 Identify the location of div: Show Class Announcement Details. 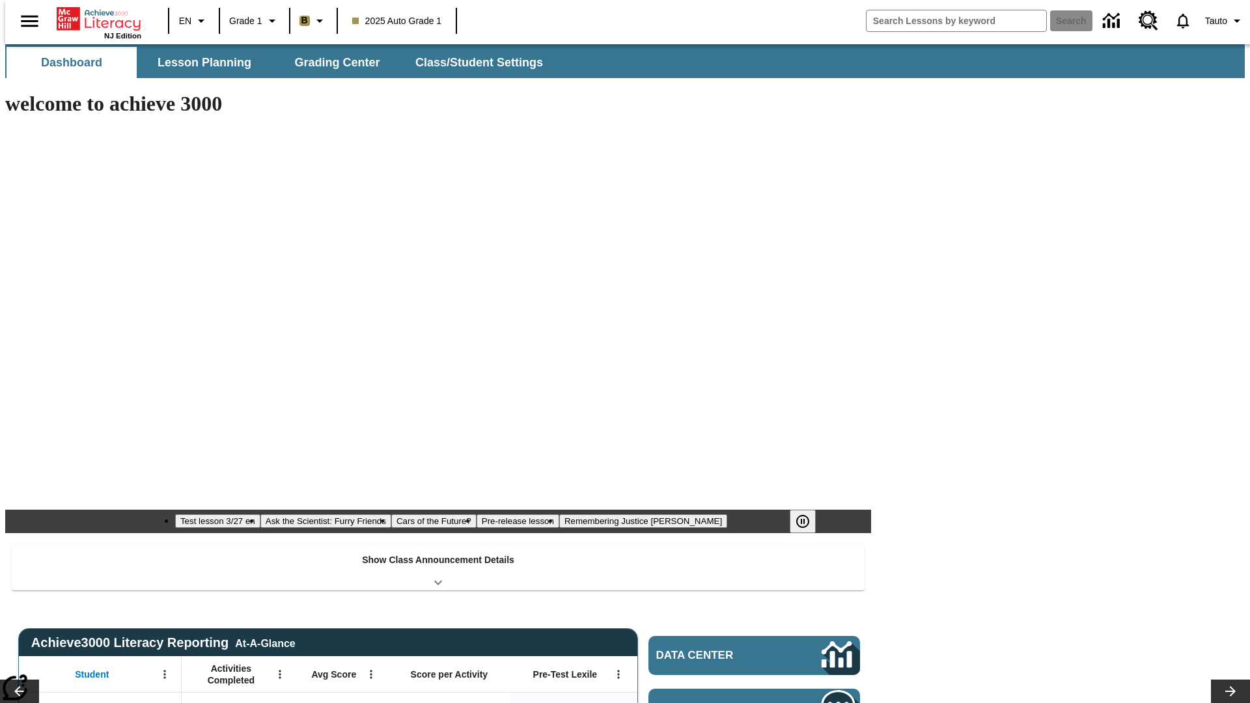
(438, 568).